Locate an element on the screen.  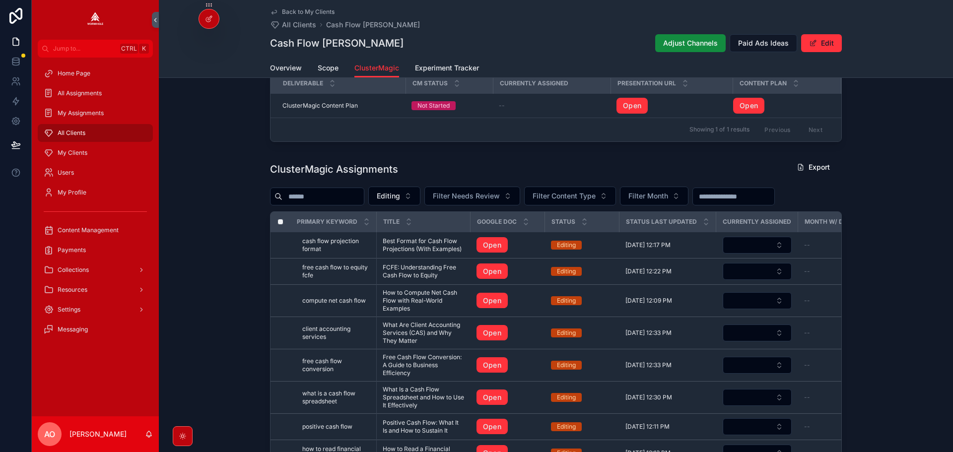
a: free cash flow to equity fcfe is located at coordinates (336, 272).